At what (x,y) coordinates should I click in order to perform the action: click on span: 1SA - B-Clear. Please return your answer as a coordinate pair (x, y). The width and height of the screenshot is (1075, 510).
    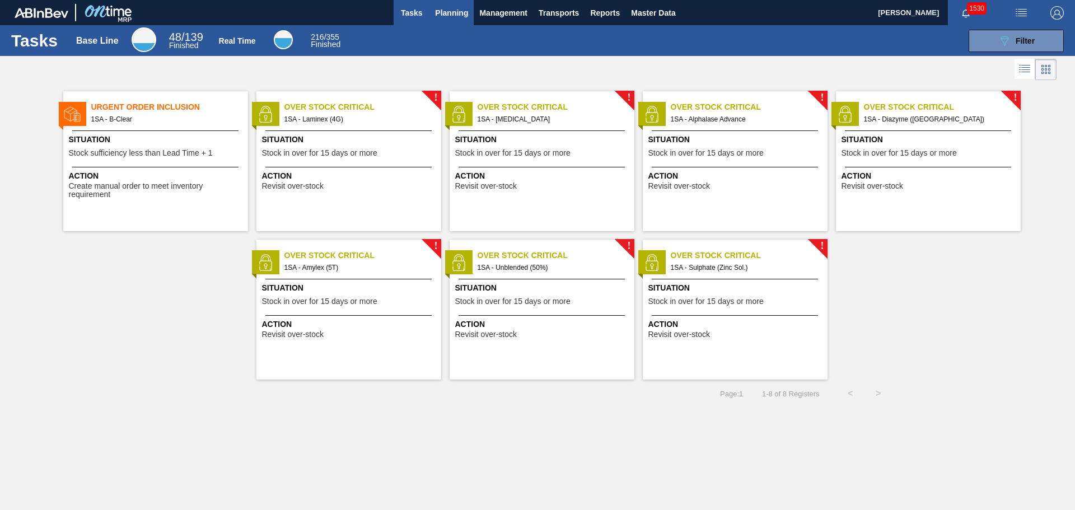
    Looking at the image, I should click on (165, 119).